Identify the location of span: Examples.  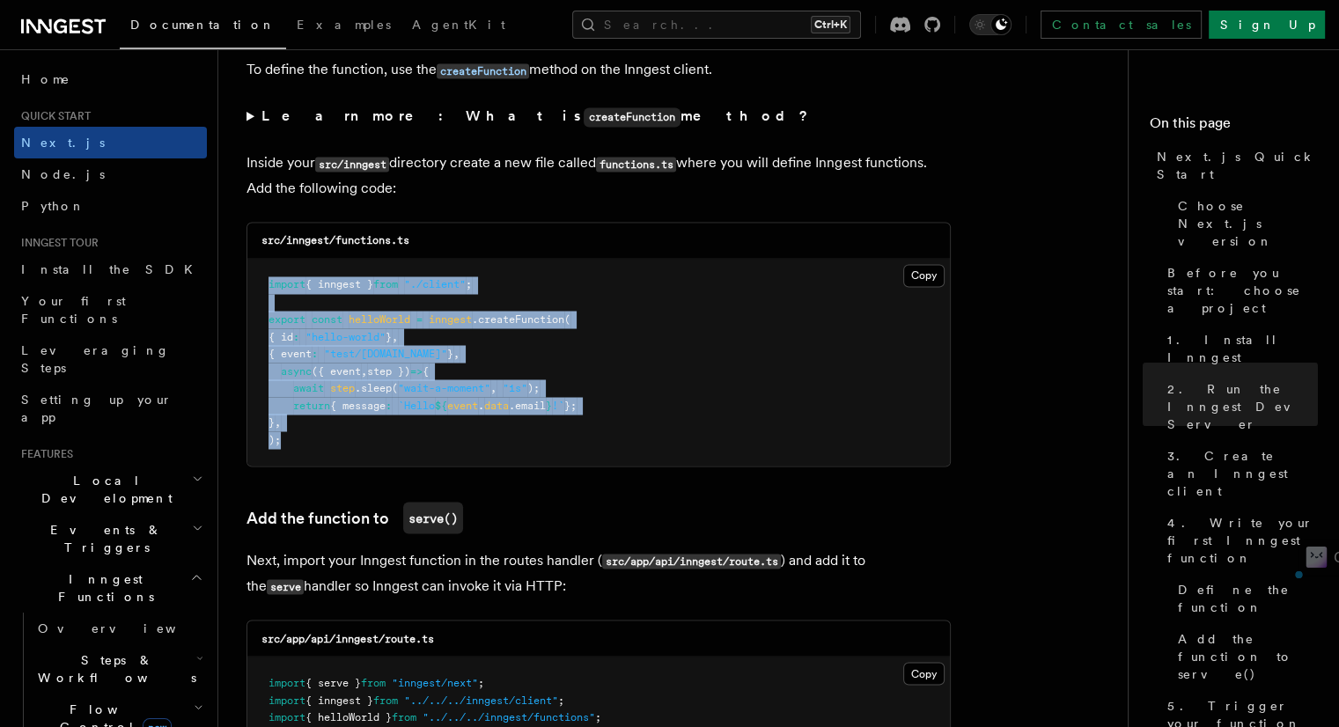
(343, 25).